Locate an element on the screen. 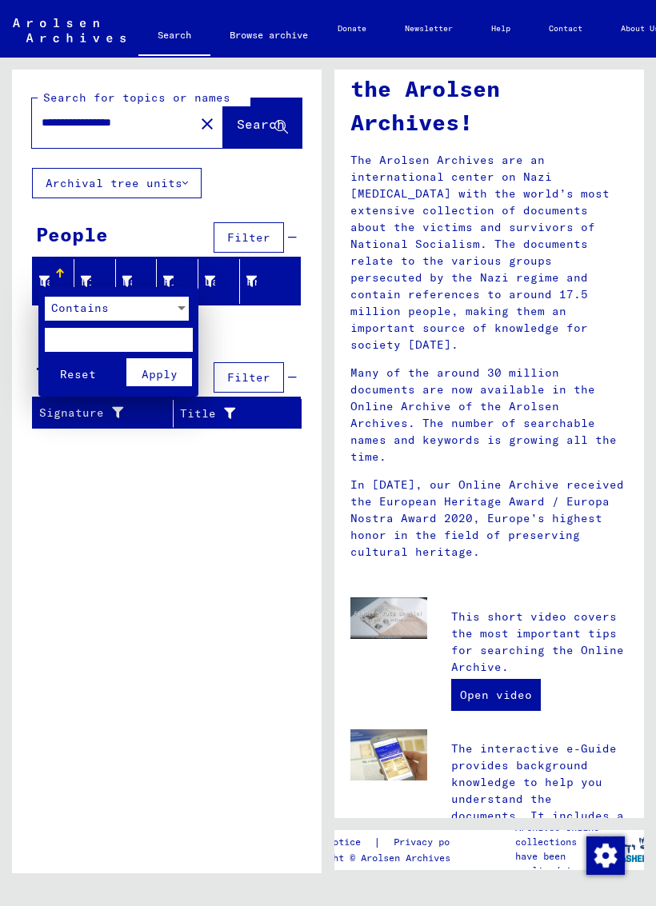  img: Change consent is located at coordinates (605, 855).